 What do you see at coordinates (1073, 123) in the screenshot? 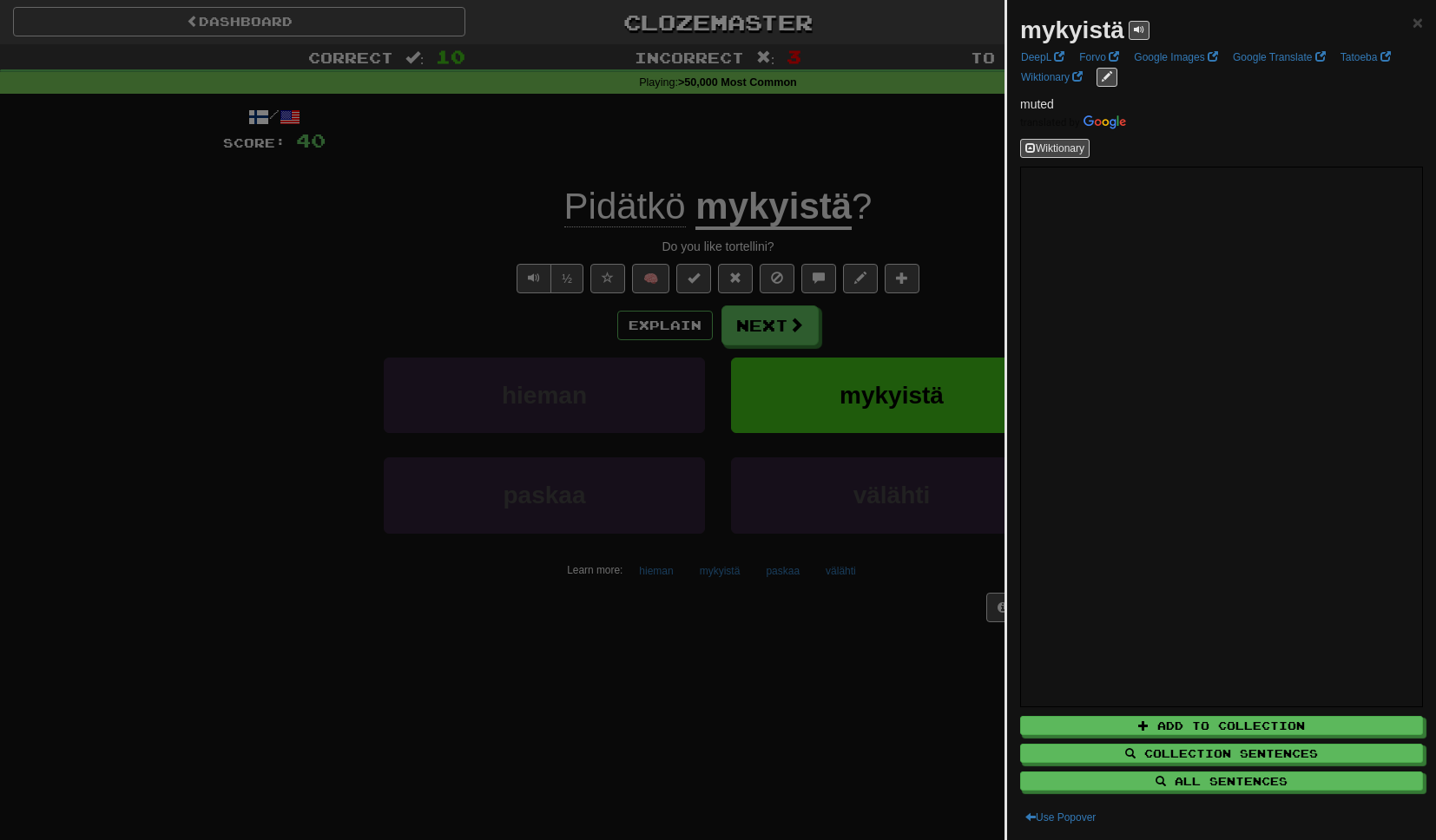
I see `img: Color short` at bounding box center [1073, 123].